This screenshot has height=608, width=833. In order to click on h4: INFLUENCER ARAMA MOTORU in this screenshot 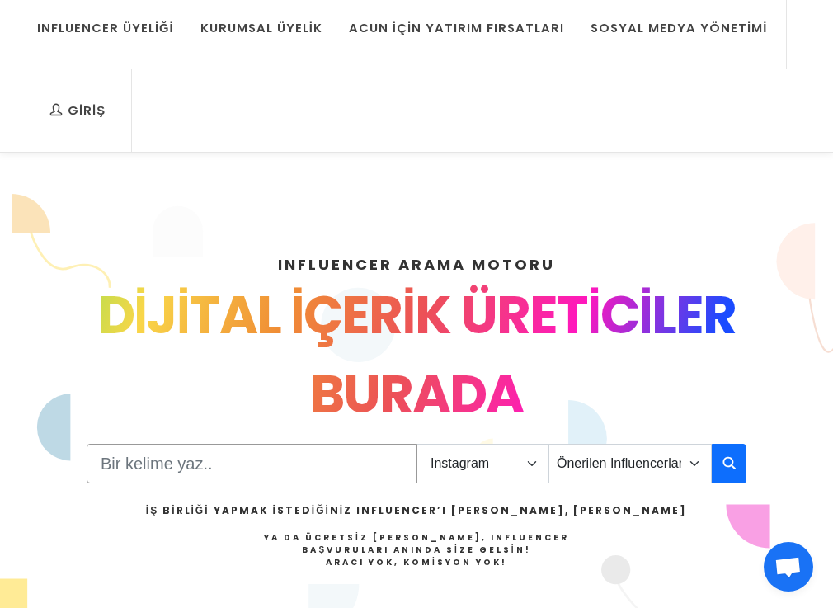, I will do `click(417, 264)`.